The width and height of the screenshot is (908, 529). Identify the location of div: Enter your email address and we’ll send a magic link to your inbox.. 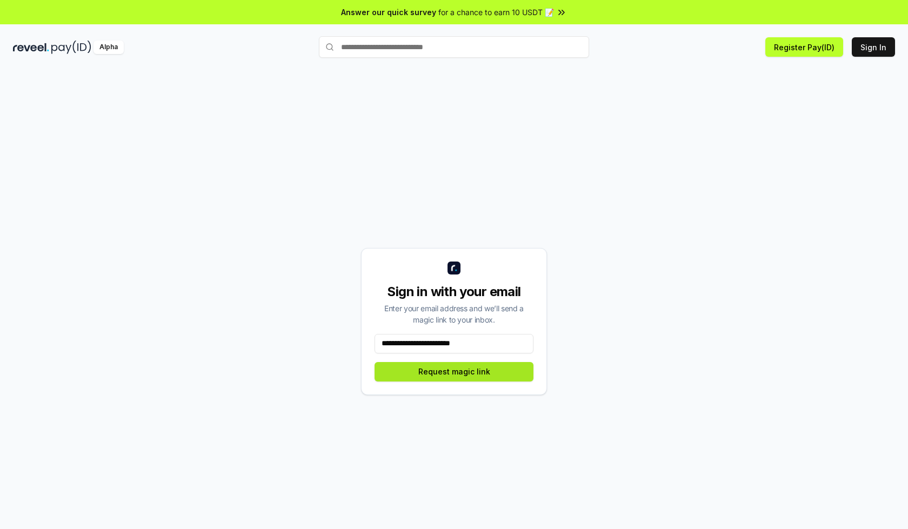
(454, 314).